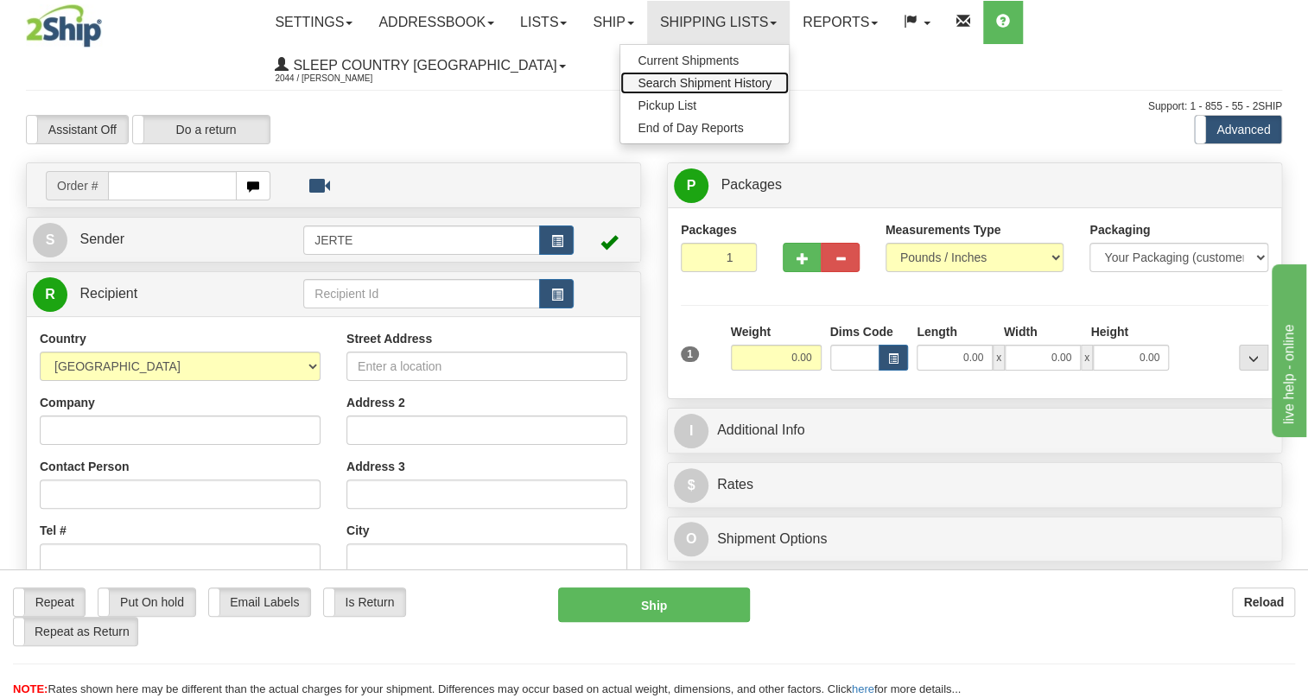  Describe the element at coordinates (259, 602) in the screenshot. I see `label: Email Labels` at that location.